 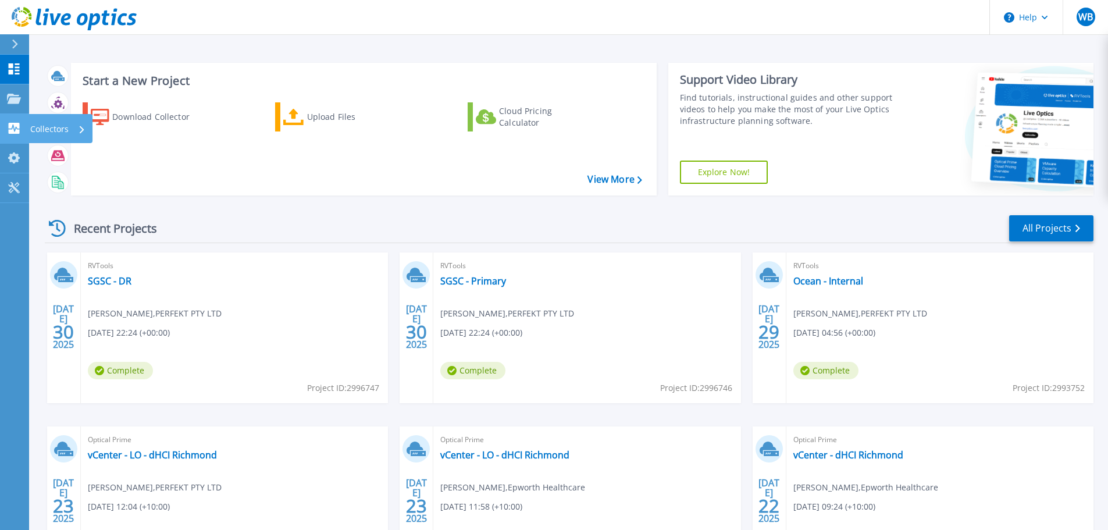 I want to click on a: View More, so click(x=614, y=179).